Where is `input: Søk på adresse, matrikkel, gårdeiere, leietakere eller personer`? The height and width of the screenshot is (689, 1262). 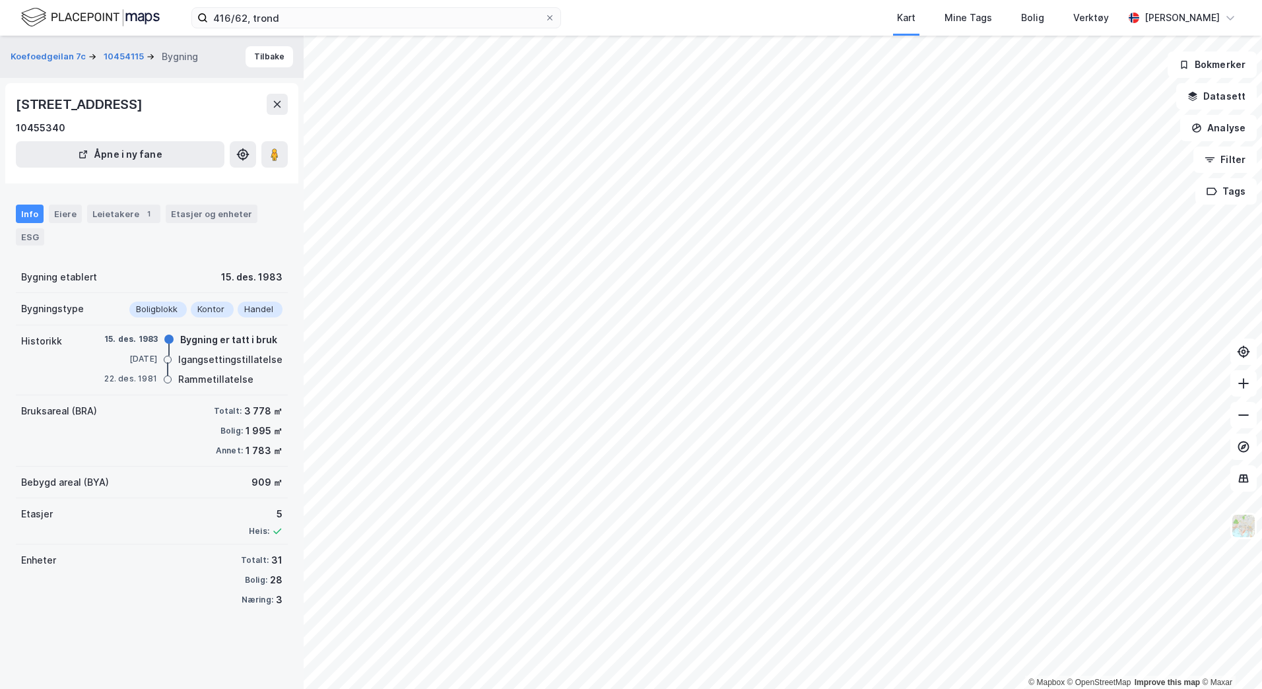
input: Søk på adresse, matrikkel, gårdeiere, leietakere eller personer is located at coordinates (376, 18).